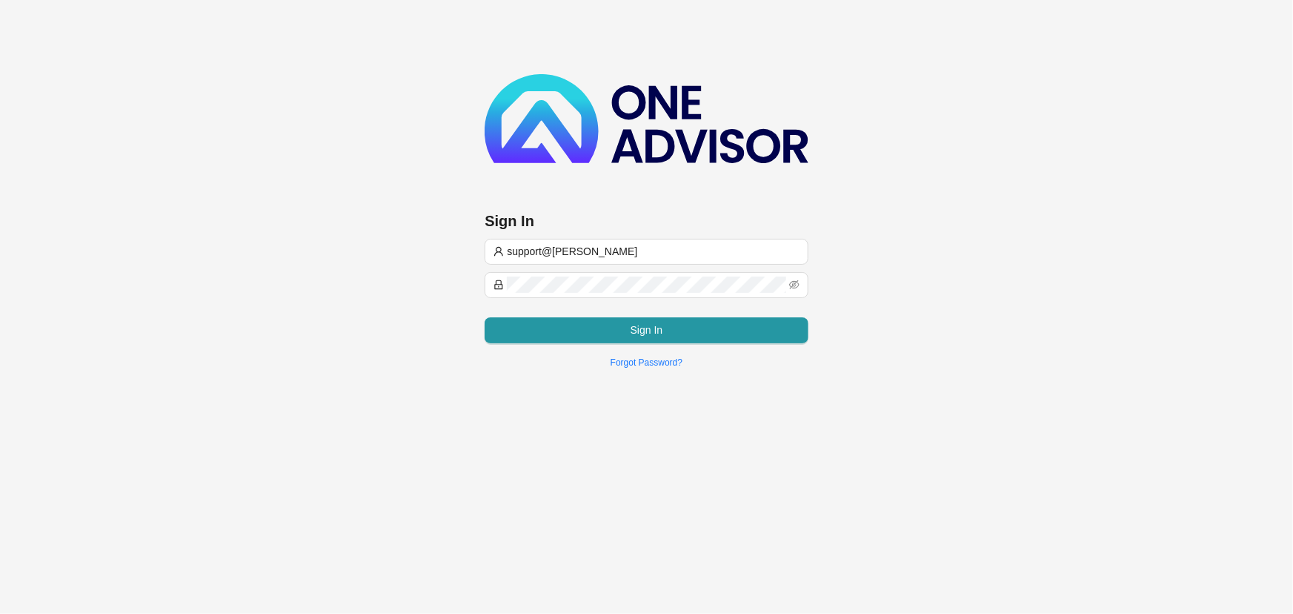 The height and width of the screenshot is (614, 1293). I want to click on h3: Sign In, so click(646, 221).